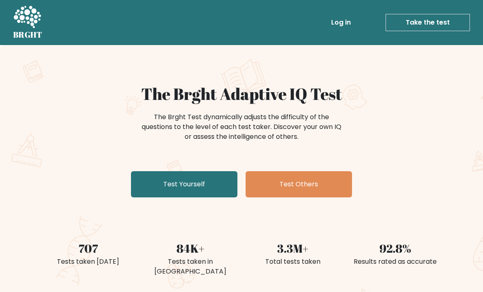 This screenshot has width=483, height=292. Describe the element at coordinates (299, 184) in the screenshot. I see `a: Test Others` at that location.